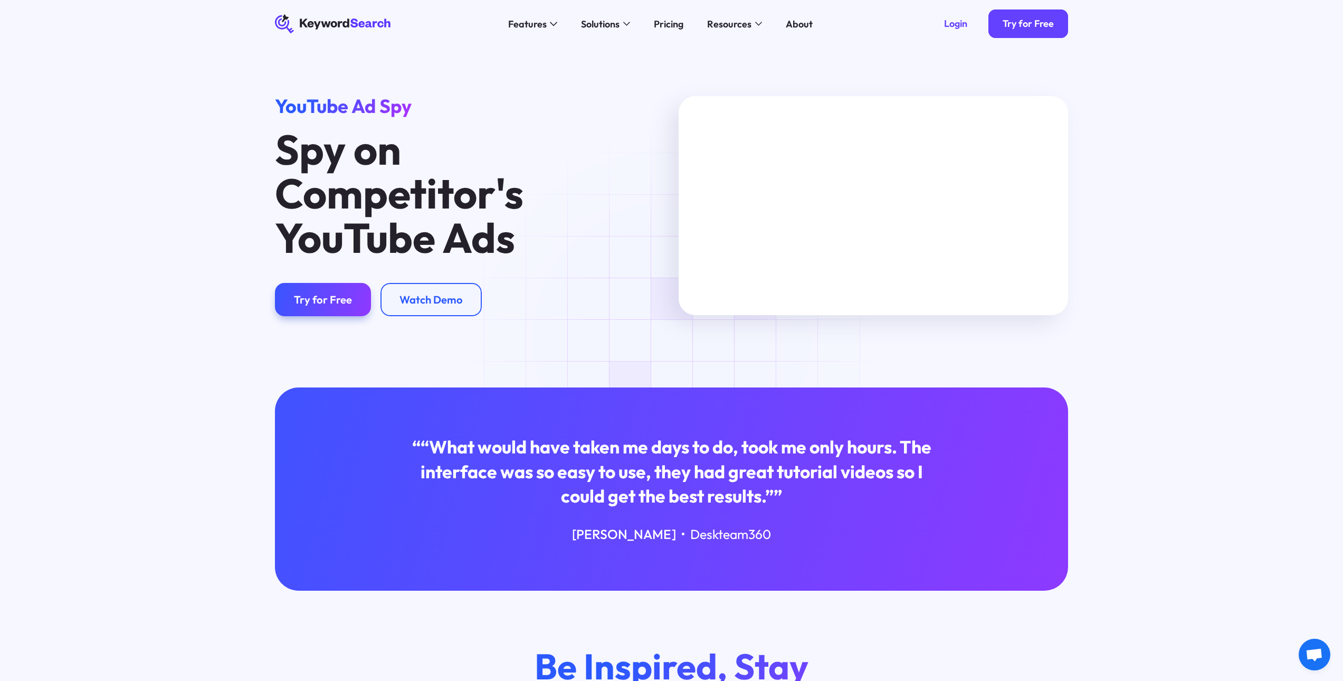 This screenshot has height=681, width=1343. Describe the element at coordinates (956, 24) in the screenshot. I see `div: Login` at that location.